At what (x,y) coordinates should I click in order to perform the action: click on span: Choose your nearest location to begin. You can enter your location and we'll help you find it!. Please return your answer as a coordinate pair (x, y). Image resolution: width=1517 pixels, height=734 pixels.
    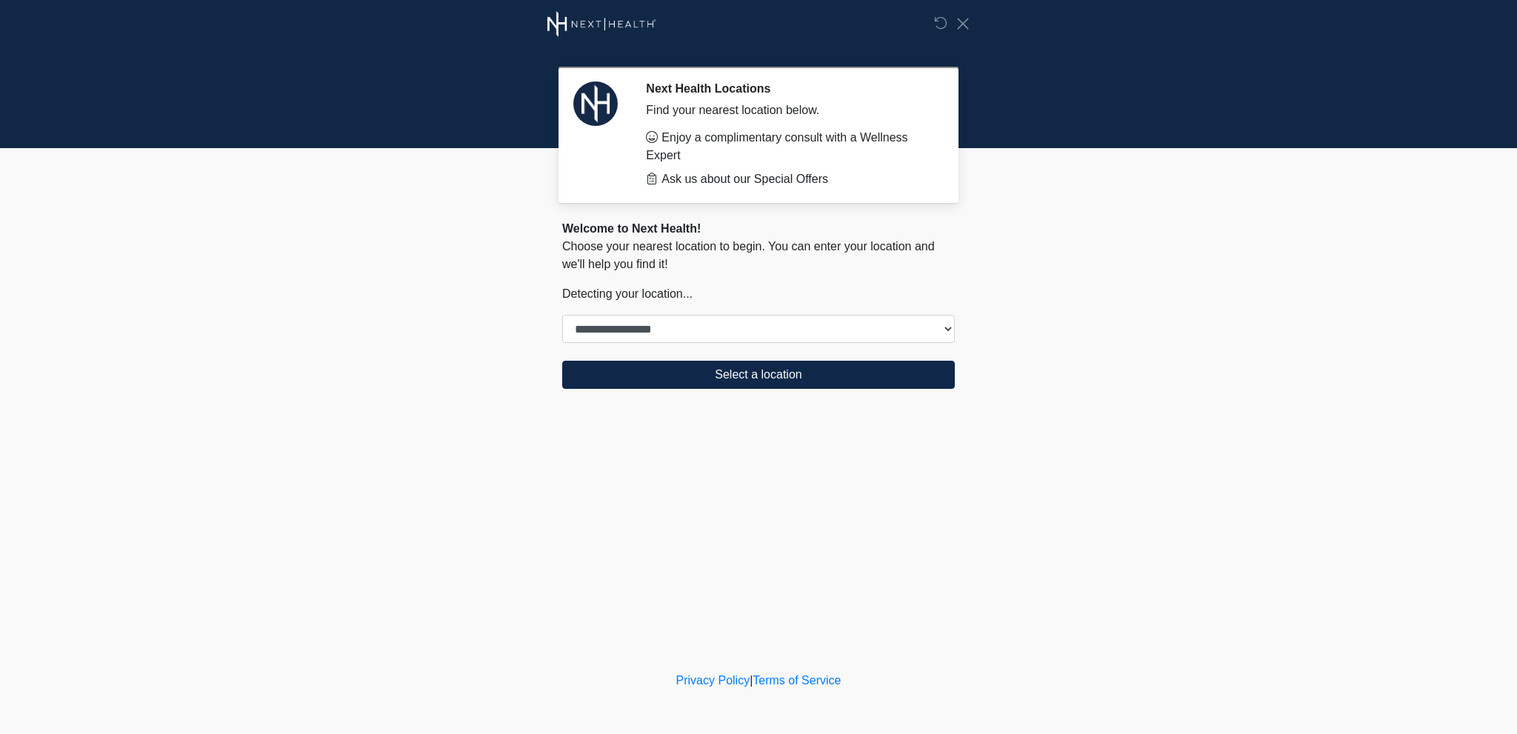
    Looking at the image, I should click on (748, 255).